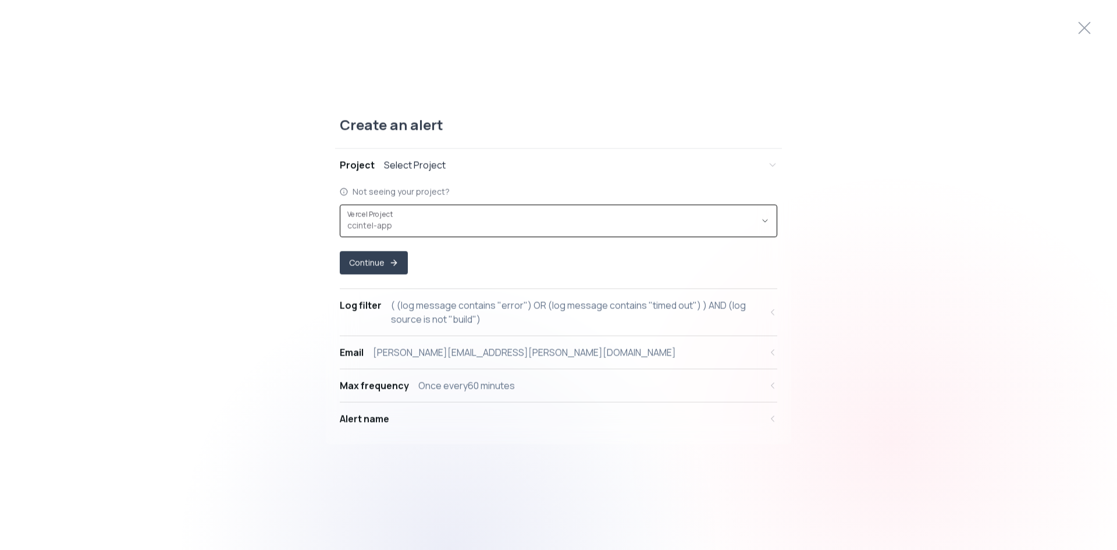 Image resolution: width=1117 pixels, height=550 pixels. What do you see at coordinates (357, 165) in the screenshot?
I see `div: Project` at bounding box center [357, 165].